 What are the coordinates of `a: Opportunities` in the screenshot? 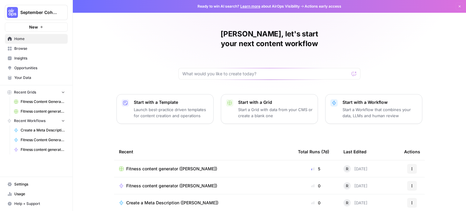 It's located at (36, 68).